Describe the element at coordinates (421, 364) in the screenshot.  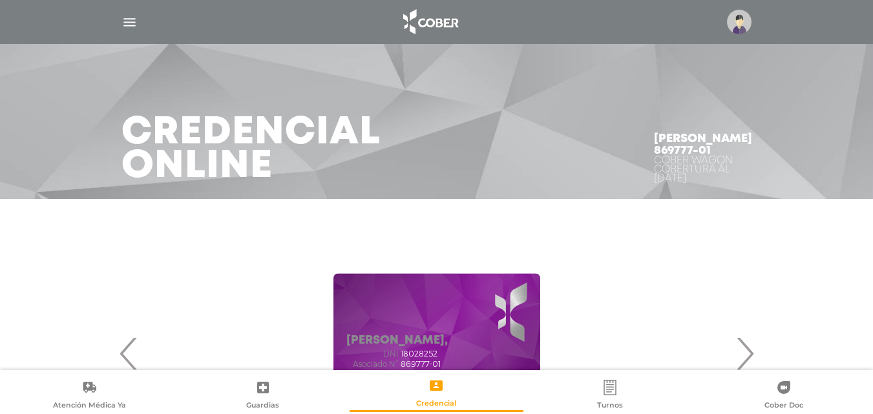
I see `span: 869777-01` at that location.